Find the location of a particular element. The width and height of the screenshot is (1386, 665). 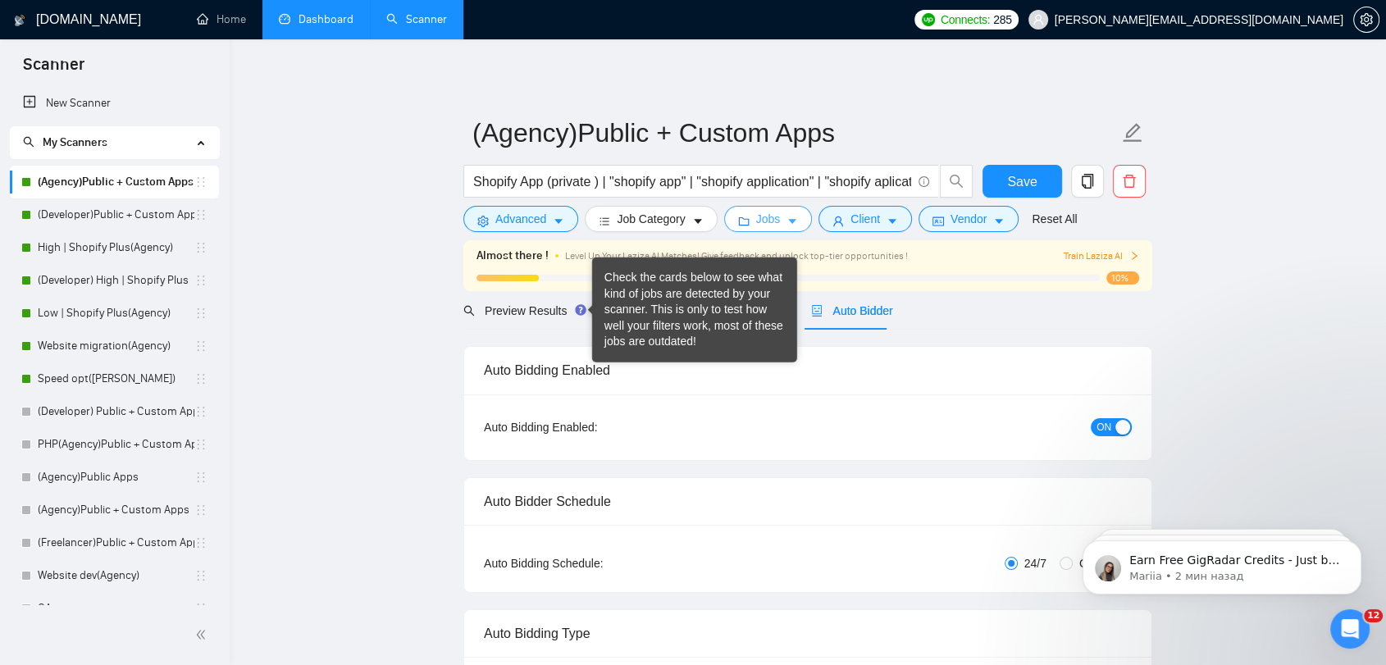

span: robot is located at coordinates (817, 311).